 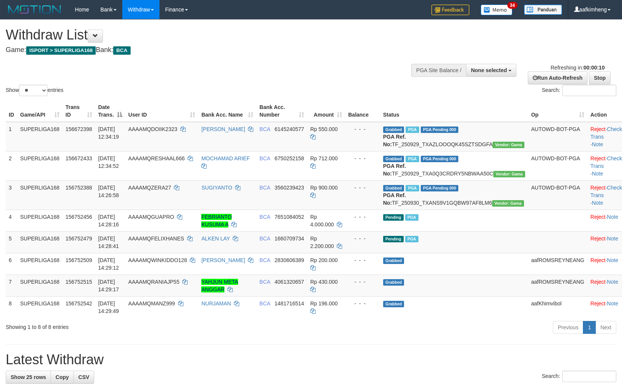 I want to click on th: Op: activate to sort column ascending, so click(x=558, y=111).